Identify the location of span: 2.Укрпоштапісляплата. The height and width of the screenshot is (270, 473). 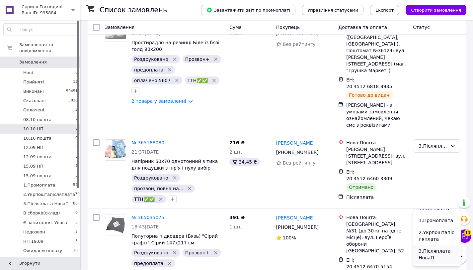
(49, 194).